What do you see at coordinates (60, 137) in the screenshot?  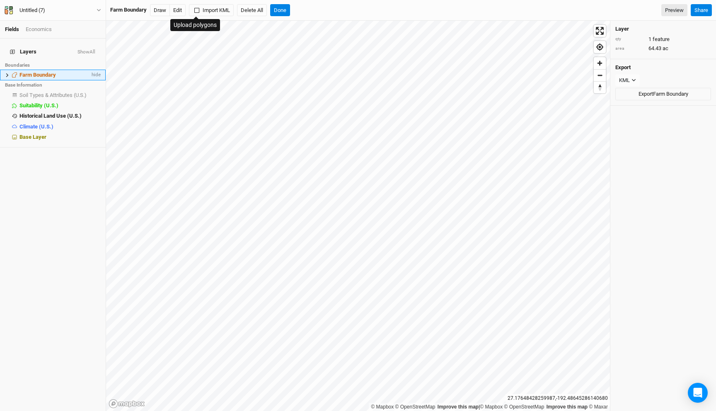 I see `div: Base Layer` at bounding box center [60, 137].